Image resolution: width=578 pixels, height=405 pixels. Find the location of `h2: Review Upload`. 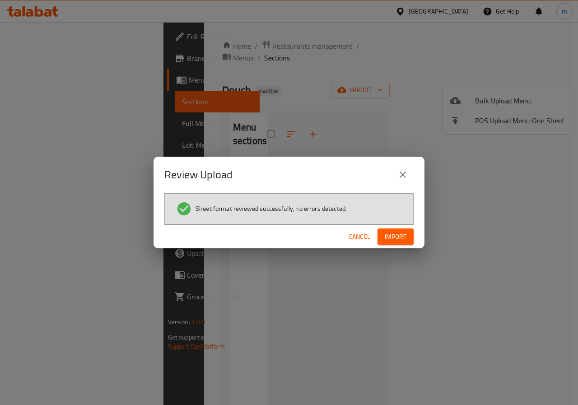

h2: Review Upload is located at coordinates (198, 175).